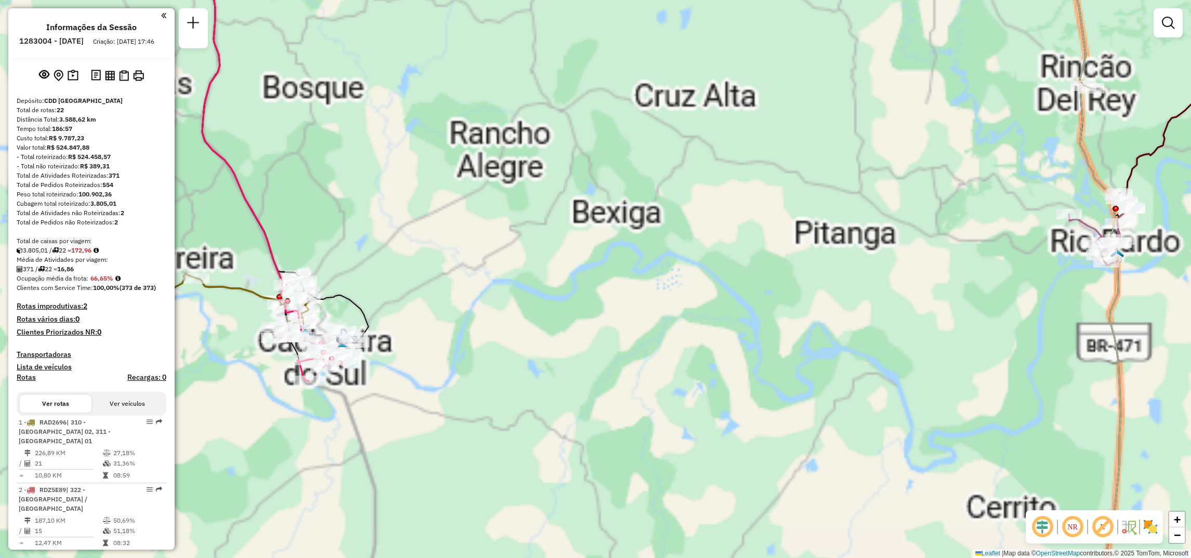  I want to click on span: Ocupação média da frota:, so click(52, 278).